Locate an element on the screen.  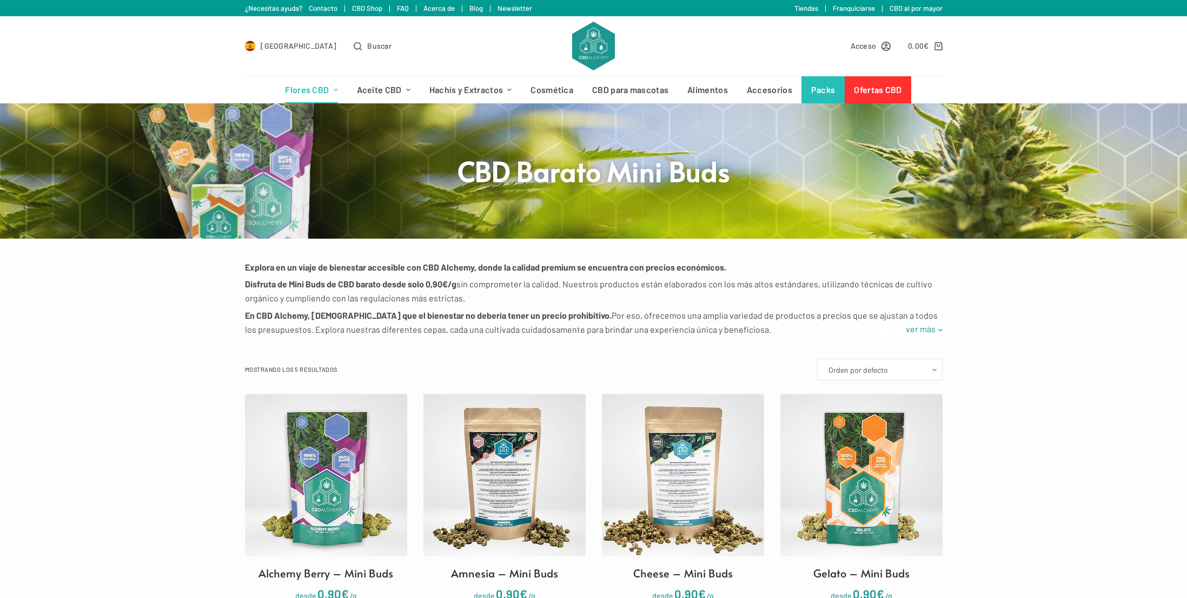
span: Acceso is located at coordinates (864, 45).